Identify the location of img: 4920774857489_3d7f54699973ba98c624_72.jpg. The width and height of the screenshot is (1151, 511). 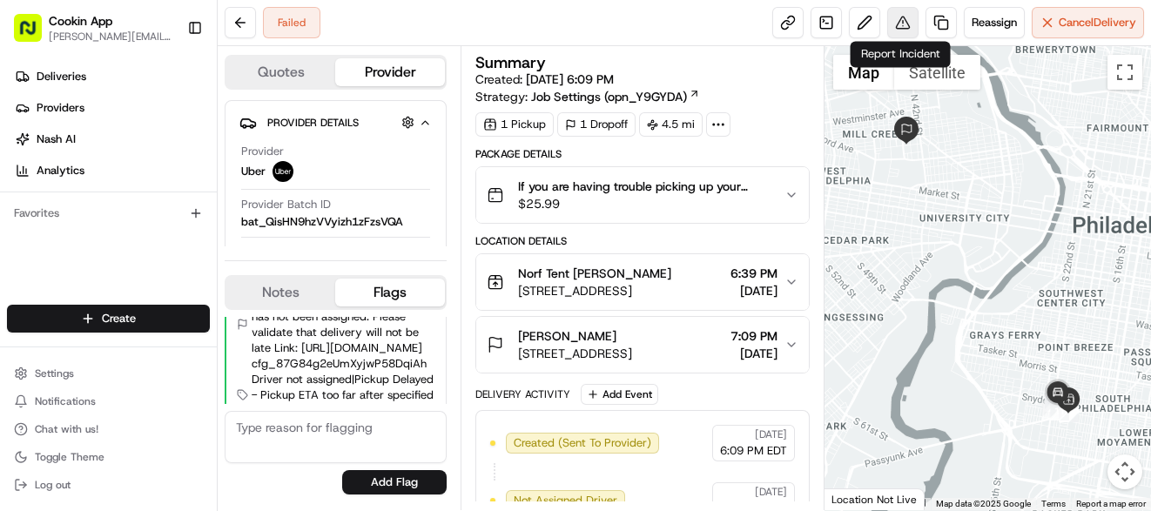
(52, 182).